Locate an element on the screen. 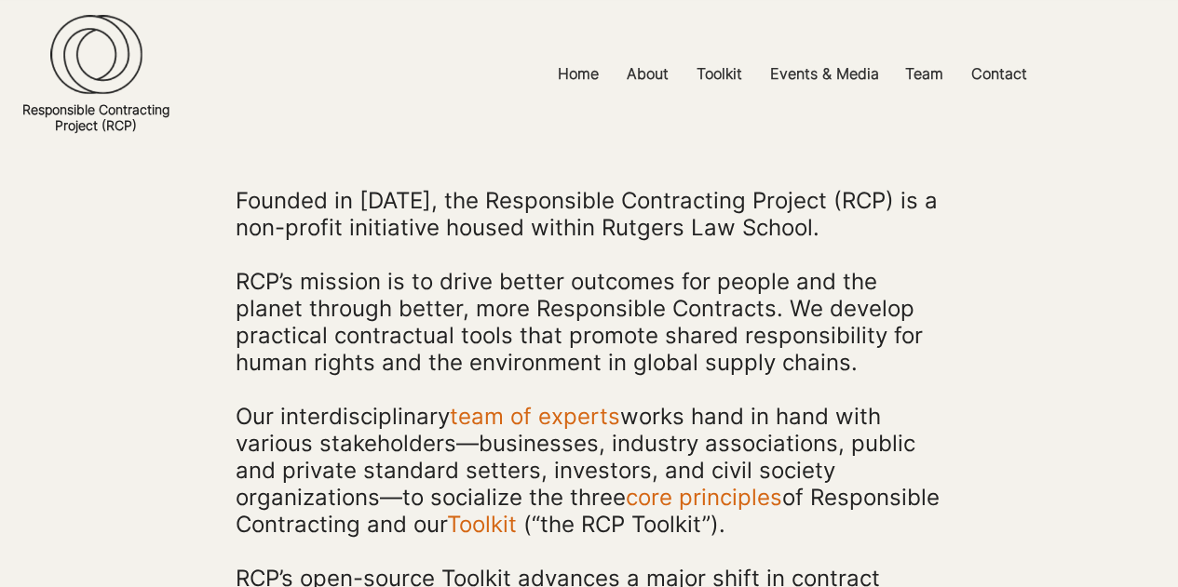  span: (“the RCP Toolkit”). is located at coordinates (621, 524).